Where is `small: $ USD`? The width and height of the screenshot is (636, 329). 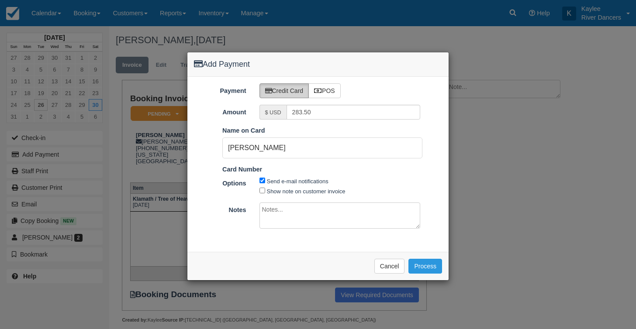
small: $ USD is located at coordinates (273, 113).